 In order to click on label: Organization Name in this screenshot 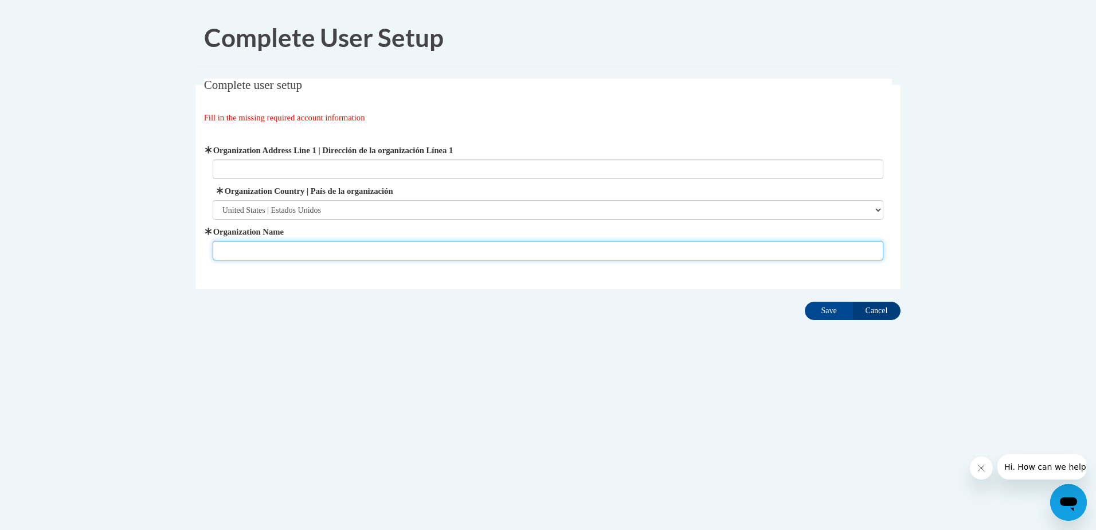, I will do `click(548, 232)`.